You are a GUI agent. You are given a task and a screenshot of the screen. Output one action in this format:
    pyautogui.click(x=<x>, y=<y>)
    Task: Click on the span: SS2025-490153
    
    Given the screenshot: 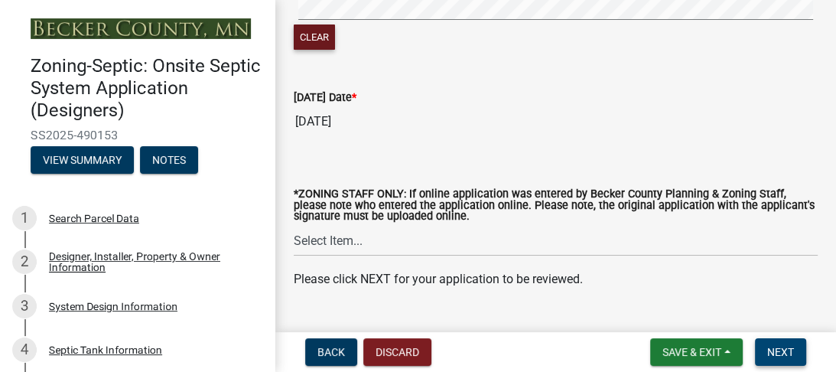 What is the action you would take?
    pyautogui.click(x=138, y=135)
    